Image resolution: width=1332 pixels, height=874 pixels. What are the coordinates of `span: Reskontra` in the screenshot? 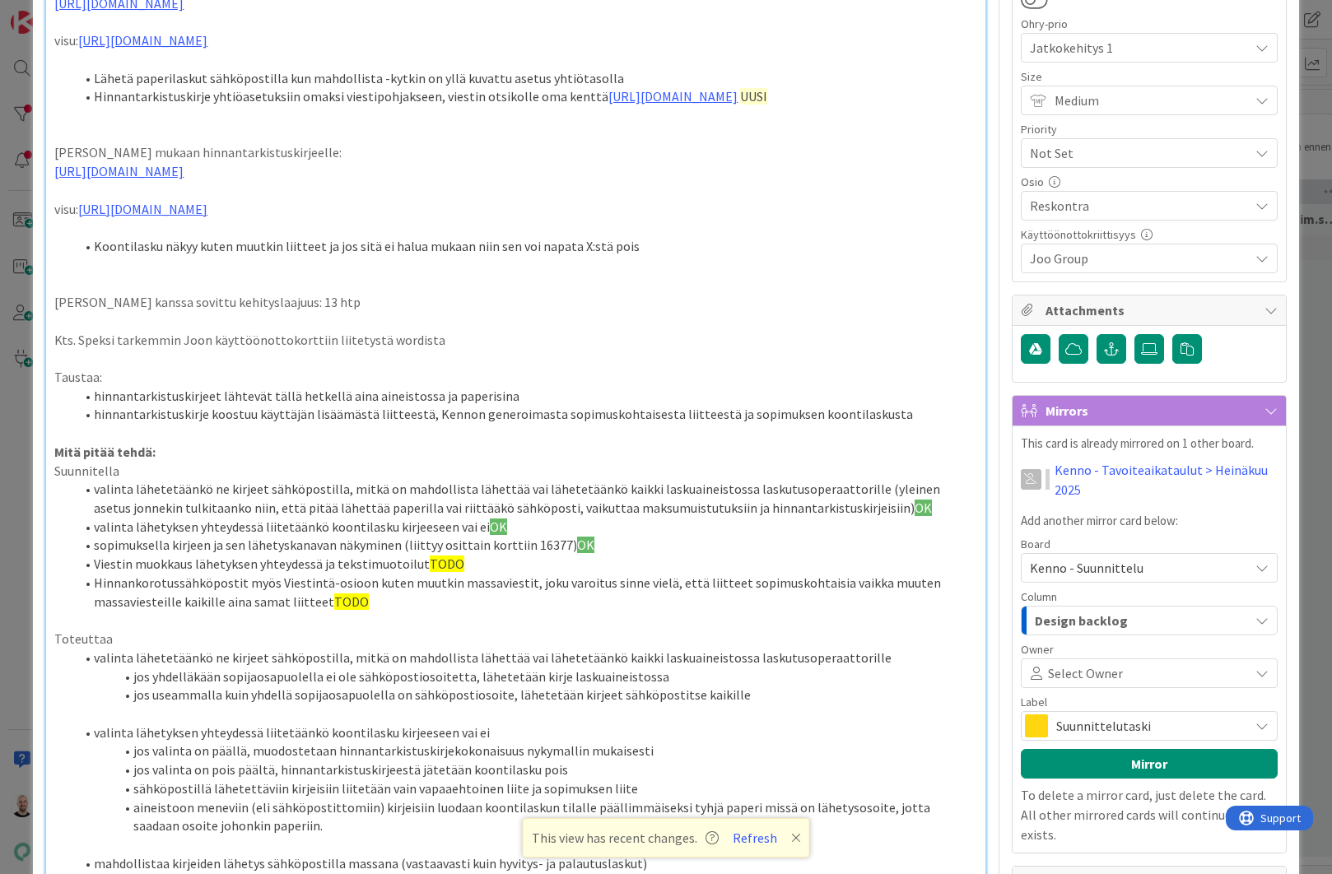 It's located at (1139, 206).